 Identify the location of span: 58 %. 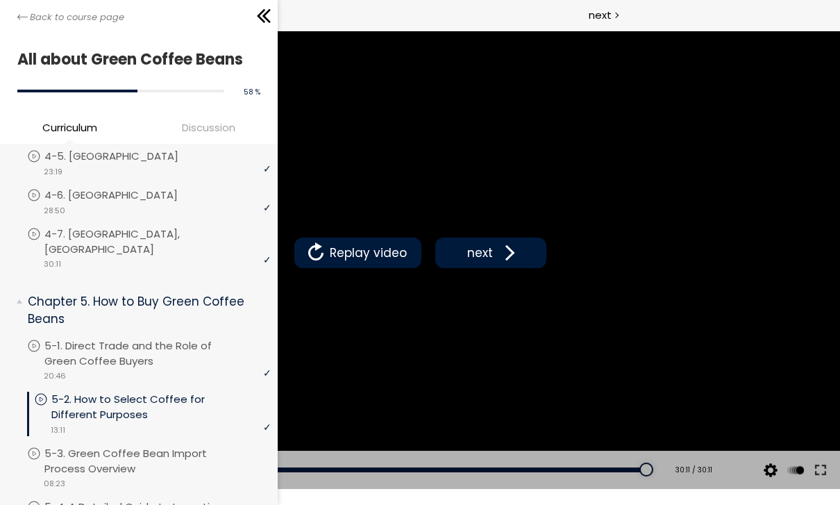
(252, 92).